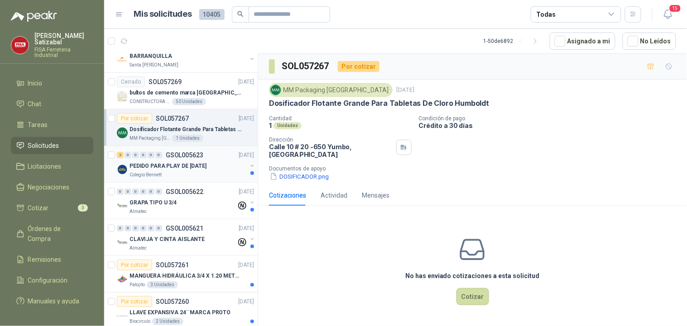 The width and height of the screenshot is (687, 326). What do you see at coordinates (38, 208) in the screenshot?
I see `span: Cotizar` at bounding box center [38, 208].